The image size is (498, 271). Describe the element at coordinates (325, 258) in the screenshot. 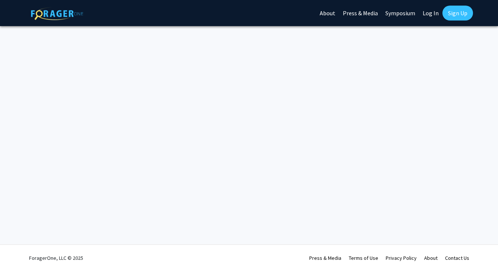

I see `a: Press & Media` at that location.